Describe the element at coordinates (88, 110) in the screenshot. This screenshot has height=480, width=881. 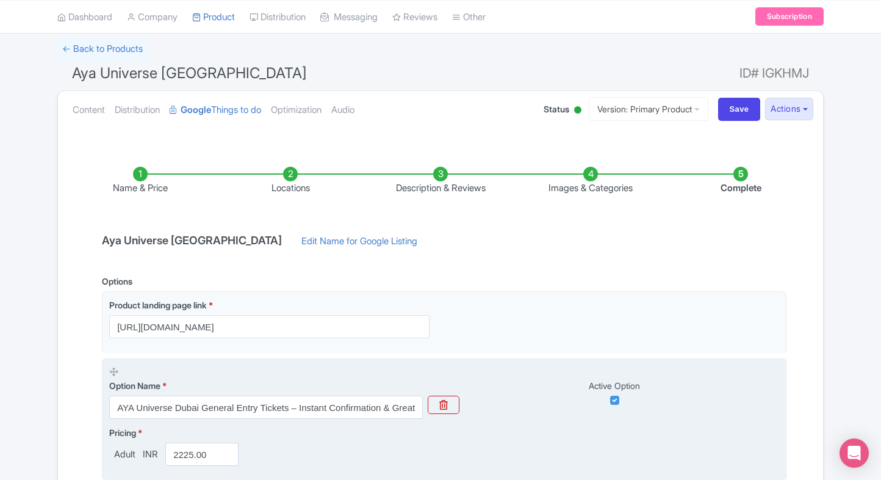
I see `a: Content` at that location.